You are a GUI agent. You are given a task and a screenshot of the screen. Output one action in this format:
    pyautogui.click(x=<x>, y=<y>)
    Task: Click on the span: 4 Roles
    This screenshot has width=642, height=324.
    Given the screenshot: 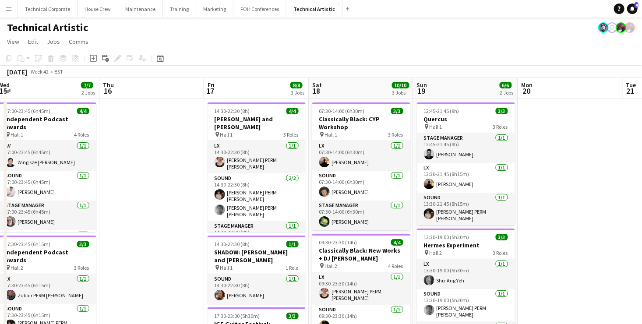 What is the action you would take?
    pyautogui.click(x=396, y=266)
    